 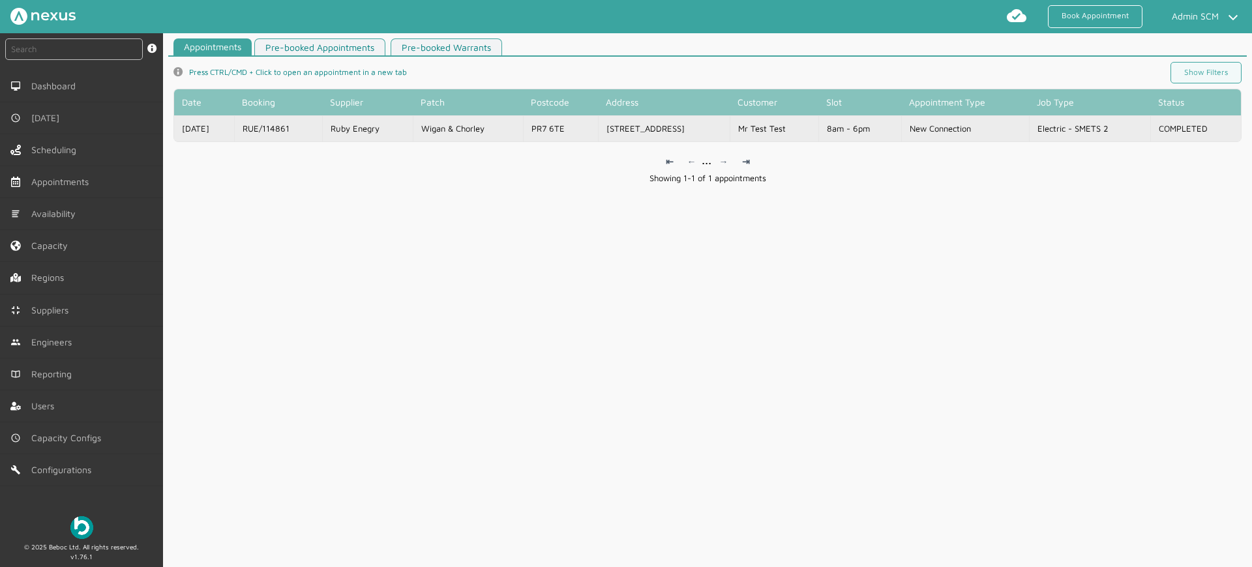 What do you see at coordinates (367, 102) in the screenshot?
I see `th: Supplier` at bounding box center [367, 102].